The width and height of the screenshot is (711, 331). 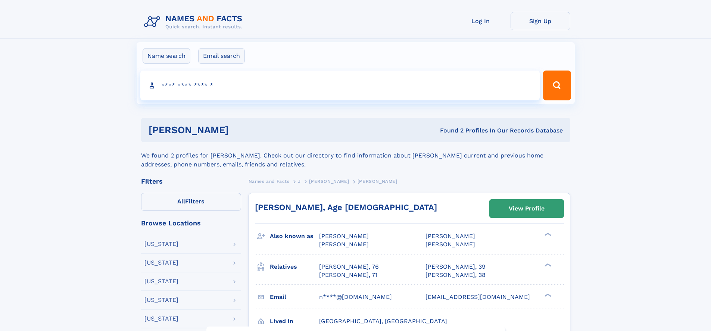 What do you see at coordinates (540, 21) in the screenshot?
I see `a: Sign Up` at bounding box center [540, 21].